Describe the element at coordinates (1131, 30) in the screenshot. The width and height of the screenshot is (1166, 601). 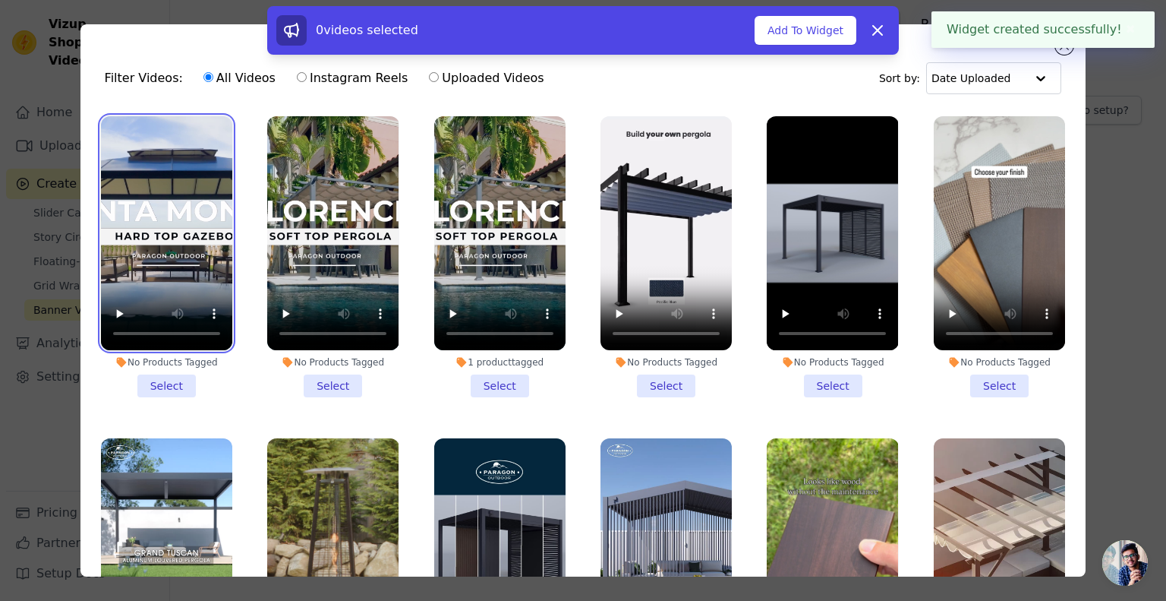
I see `button: Close` at that location.